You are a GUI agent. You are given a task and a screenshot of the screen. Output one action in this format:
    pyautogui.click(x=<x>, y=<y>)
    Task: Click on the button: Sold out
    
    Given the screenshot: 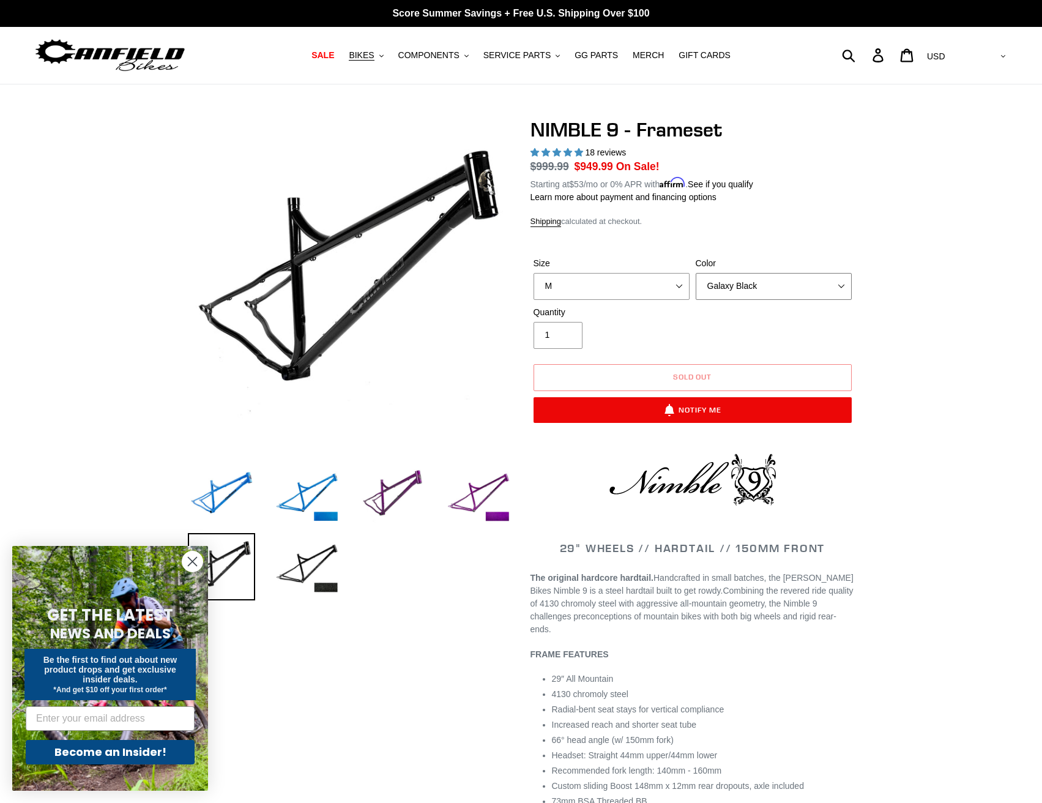 What is the action you would take?
    pyautogui.click(x=693, y=378)
    